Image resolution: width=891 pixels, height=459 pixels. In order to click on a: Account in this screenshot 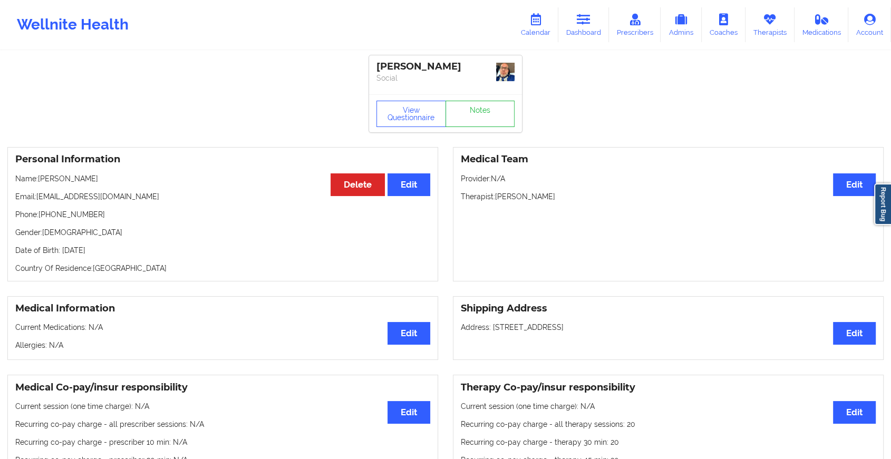, I will do `click(870, 25)`.